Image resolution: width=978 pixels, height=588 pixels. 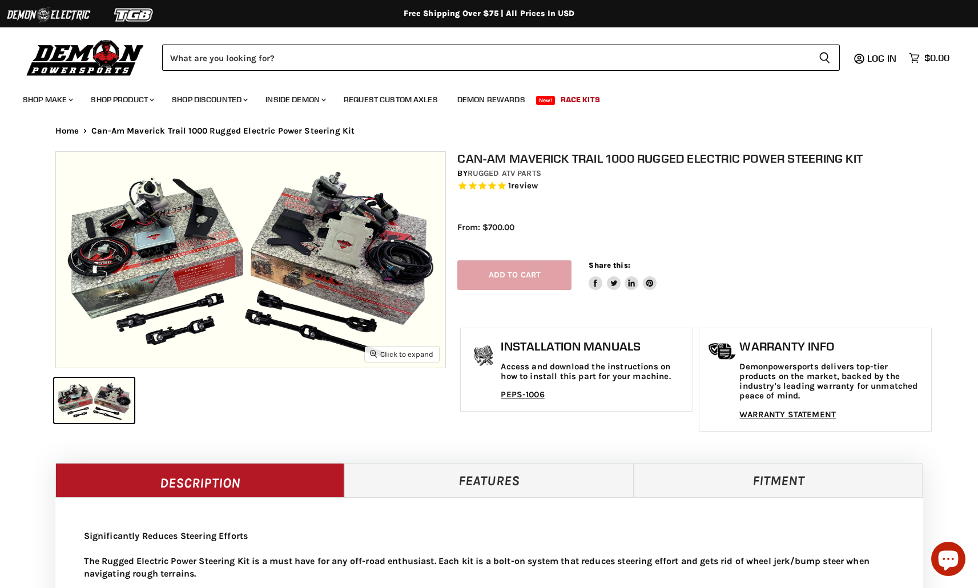 I want to click on span: Log in, so click(x=881, y=58).